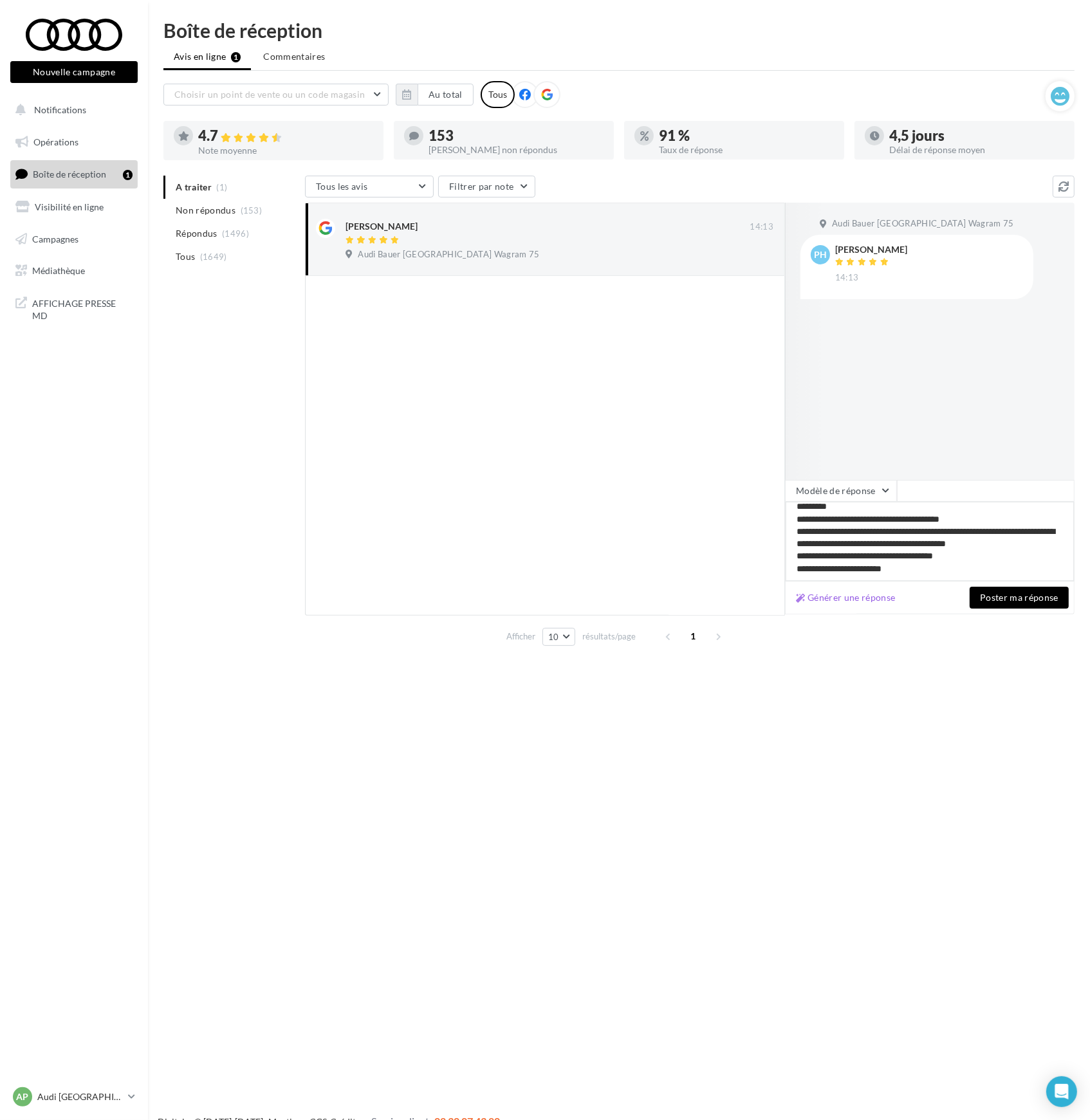 The width and height of the screenshot is (1090, 1120). I want to click on span: Tous, so click(185, 257).